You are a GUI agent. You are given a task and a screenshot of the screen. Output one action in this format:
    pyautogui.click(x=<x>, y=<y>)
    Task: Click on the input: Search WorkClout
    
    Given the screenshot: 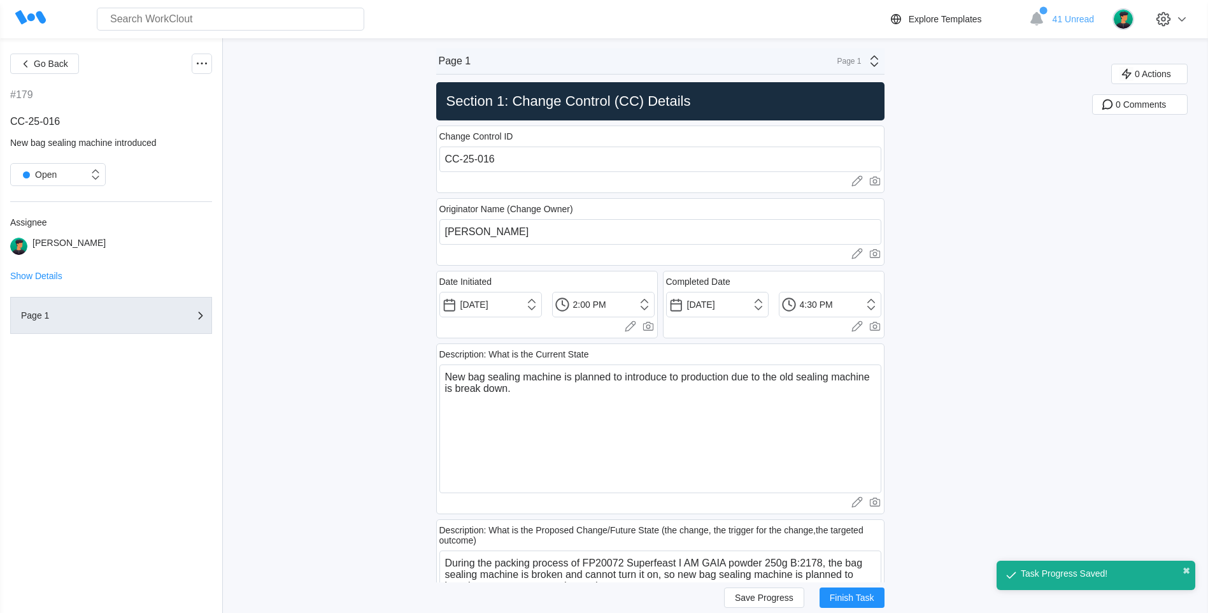 What is the action you would take?
    pyautogui.click(x=231, y=19)
    